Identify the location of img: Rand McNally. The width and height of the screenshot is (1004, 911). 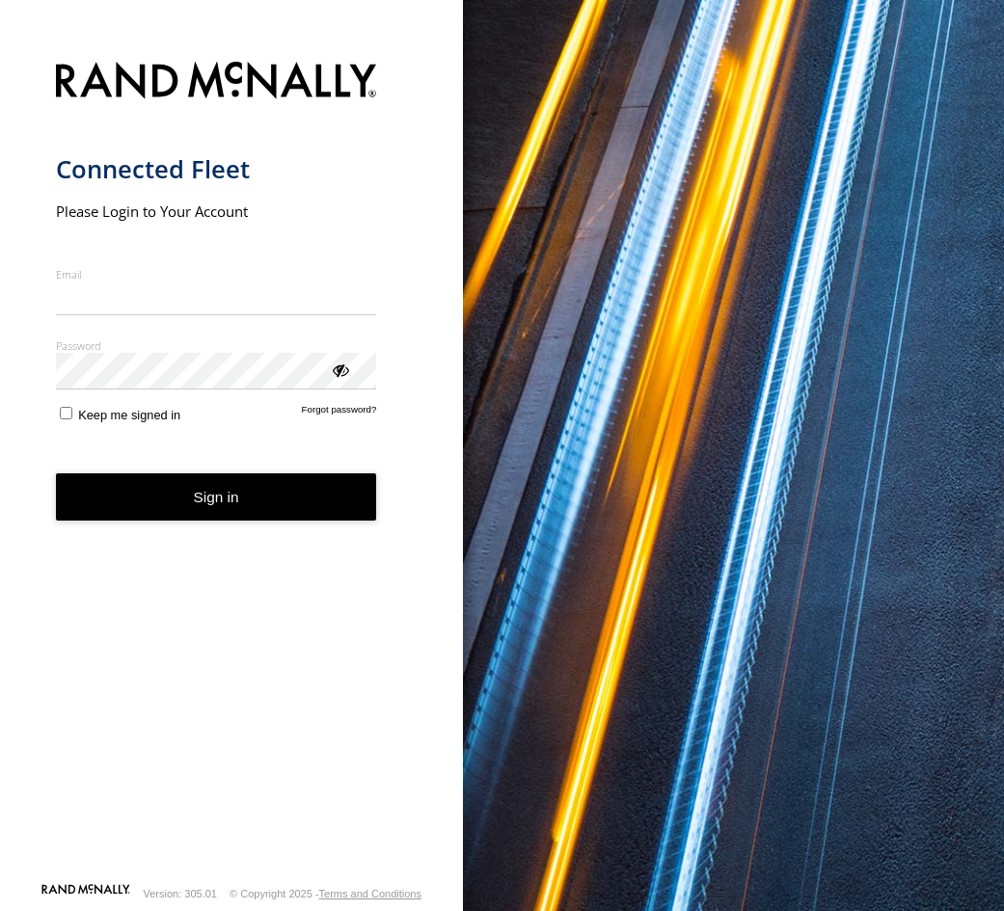
(216, 82).